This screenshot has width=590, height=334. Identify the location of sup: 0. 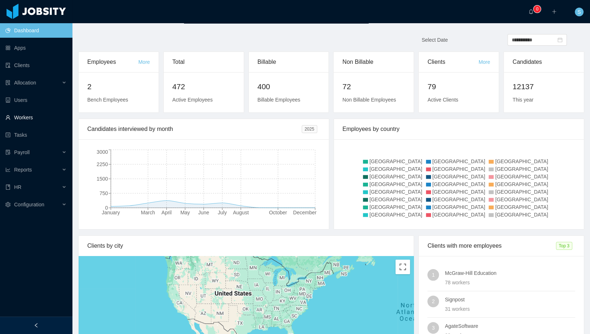
(537, 9).